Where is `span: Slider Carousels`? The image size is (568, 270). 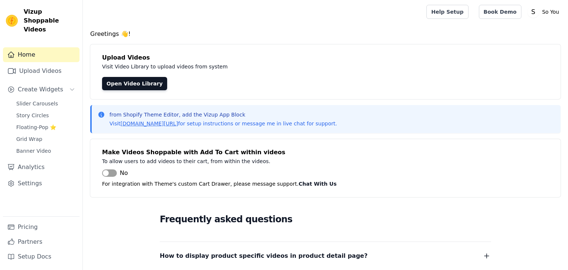 span: Slider Carousels is located at coordinates (37, 104).